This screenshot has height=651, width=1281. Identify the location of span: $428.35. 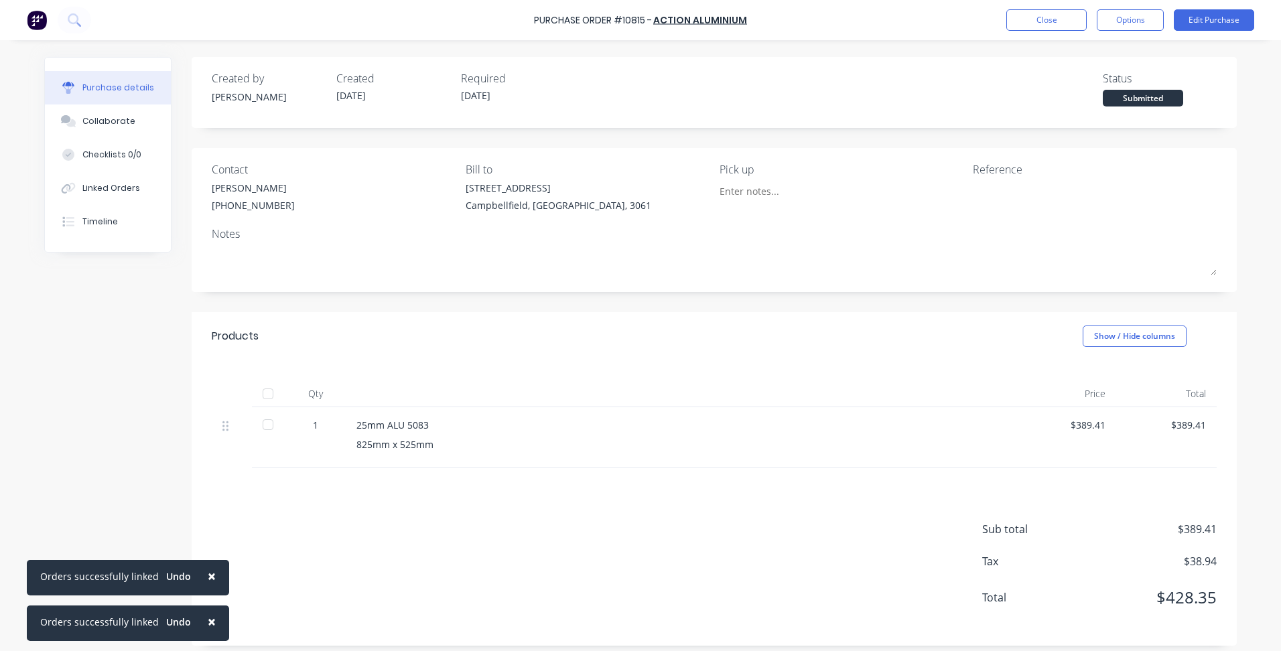
(1149, 597).